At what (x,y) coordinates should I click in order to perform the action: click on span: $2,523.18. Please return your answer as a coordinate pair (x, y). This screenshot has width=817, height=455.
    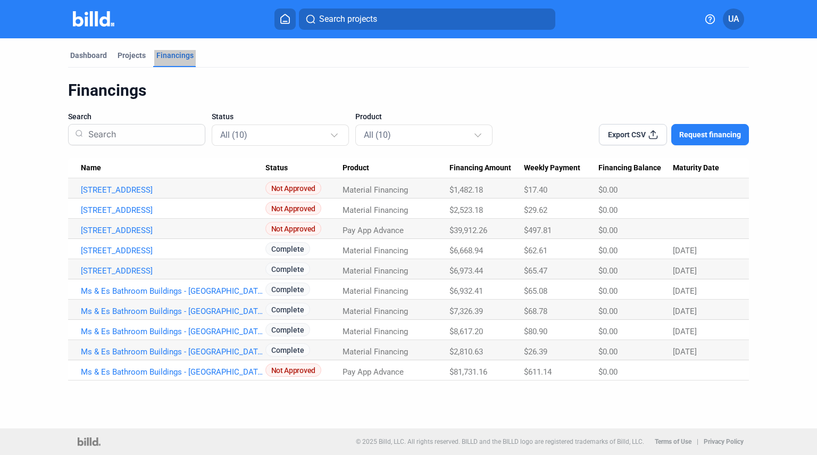
    Looking at the image, I should click on (466, 210).